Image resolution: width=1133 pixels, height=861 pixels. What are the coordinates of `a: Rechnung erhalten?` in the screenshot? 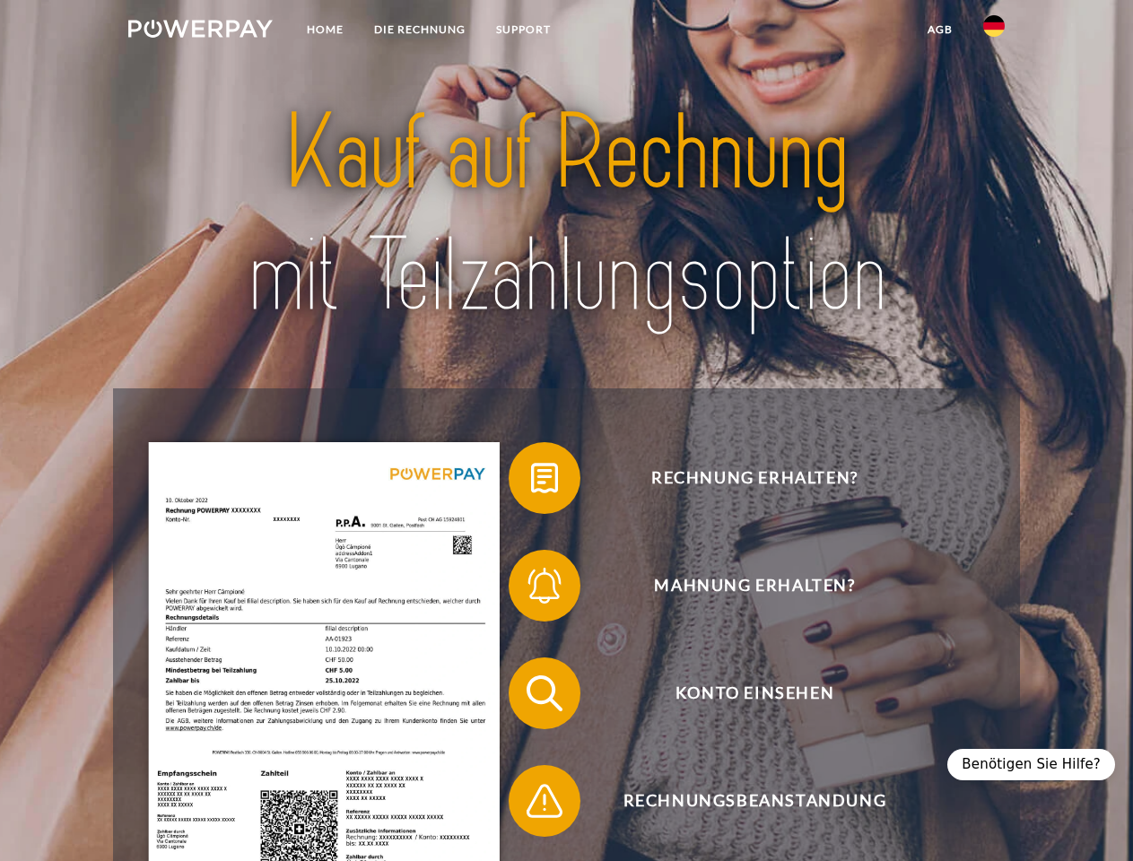 It's located at (742, 478).